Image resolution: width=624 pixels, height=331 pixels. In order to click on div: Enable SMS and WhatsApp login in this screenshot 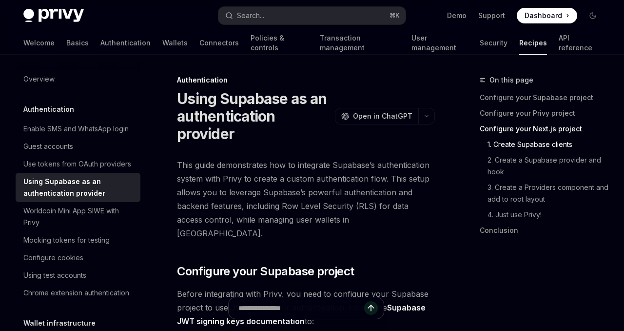, I will do `click(76, 129)`.